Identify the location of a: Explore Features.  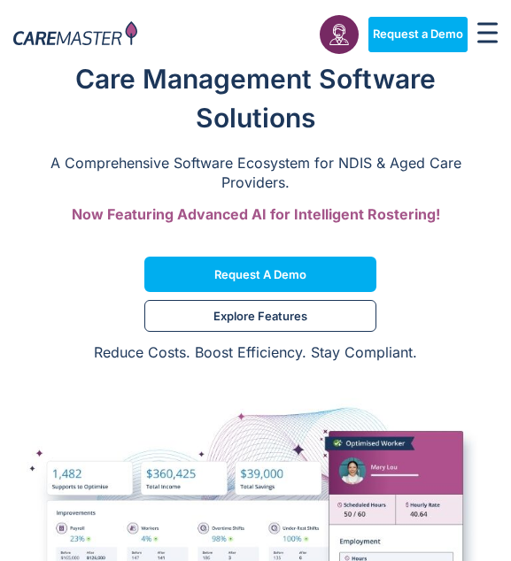
(260, 316).